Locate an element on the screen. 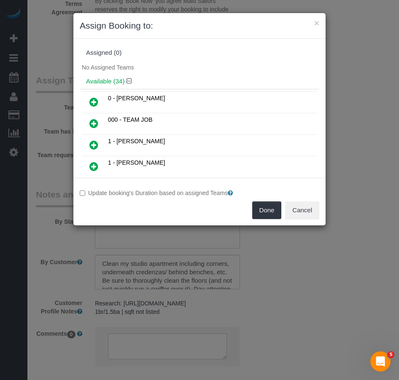 The image size is (399, 380). span: 000 - TEAM JOB is located at coordinates (130, 120).